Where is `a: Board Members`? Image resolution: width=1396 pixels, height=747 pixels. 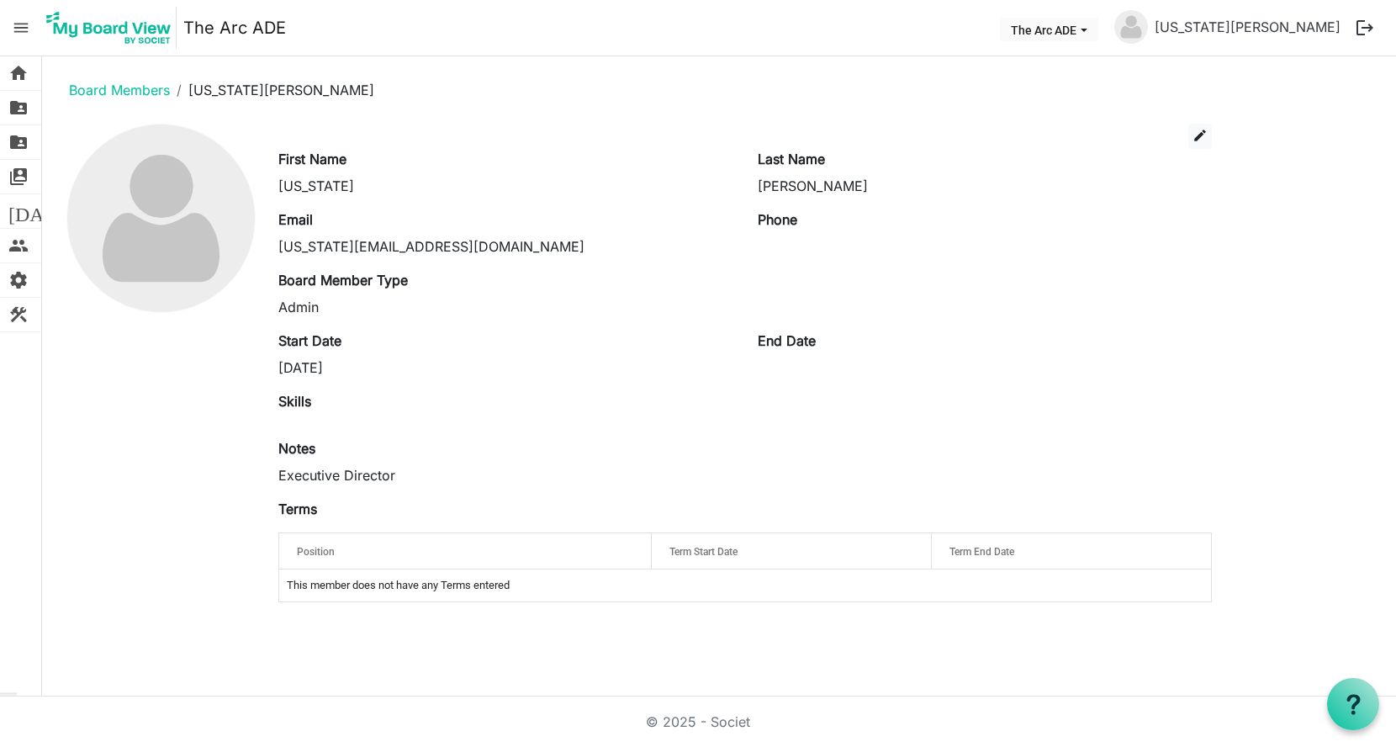 a: Board Members is located at coordinates (119, 90).